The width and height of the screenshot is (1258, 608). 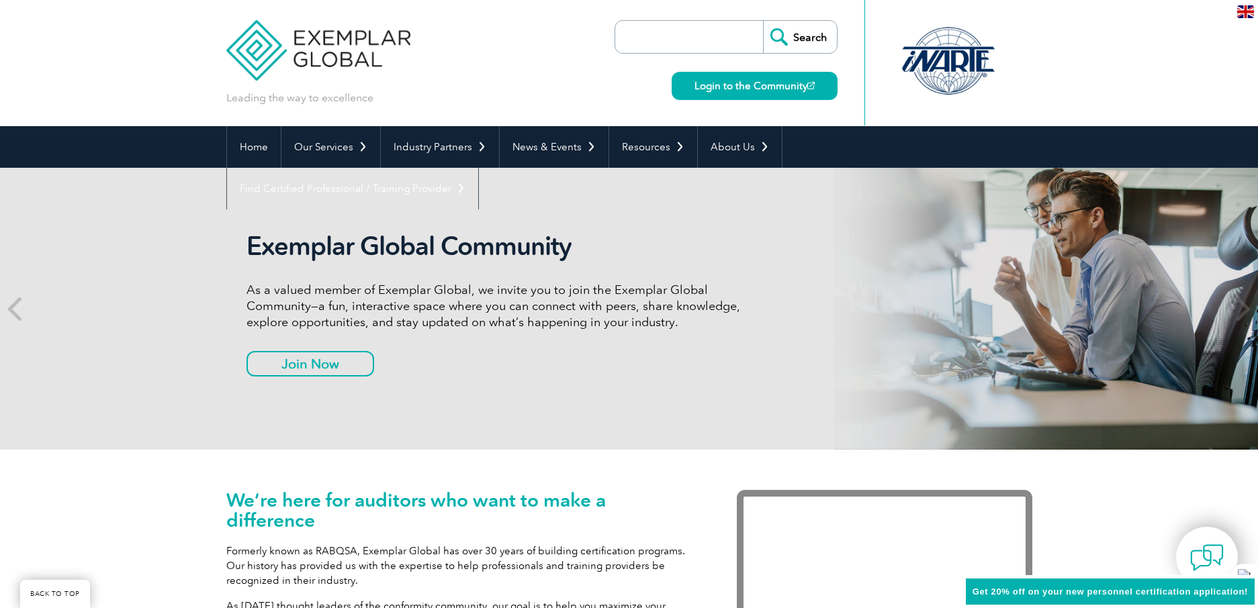 I want to click on p: As a valued member of Exemplar Global, we invite you to join the Exemplar Global Community—a fun,..., so click(x=498, y=306).